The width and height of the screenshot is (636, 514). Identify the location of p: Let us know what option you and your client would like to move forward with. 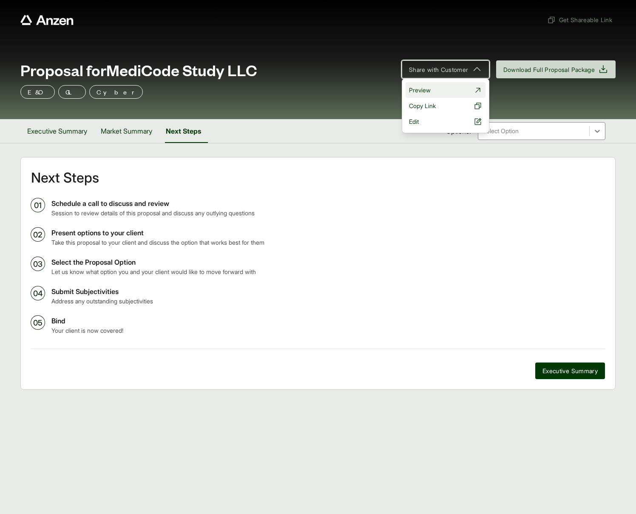
(328, 271).